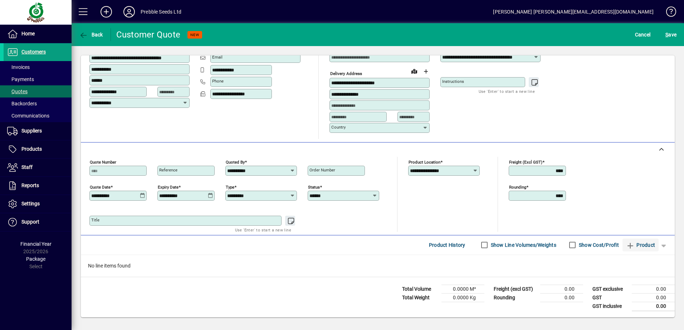  Describe the element at coordinates (91, 35) in the screenshot. I see `app-page-header-button: Back` at that location.